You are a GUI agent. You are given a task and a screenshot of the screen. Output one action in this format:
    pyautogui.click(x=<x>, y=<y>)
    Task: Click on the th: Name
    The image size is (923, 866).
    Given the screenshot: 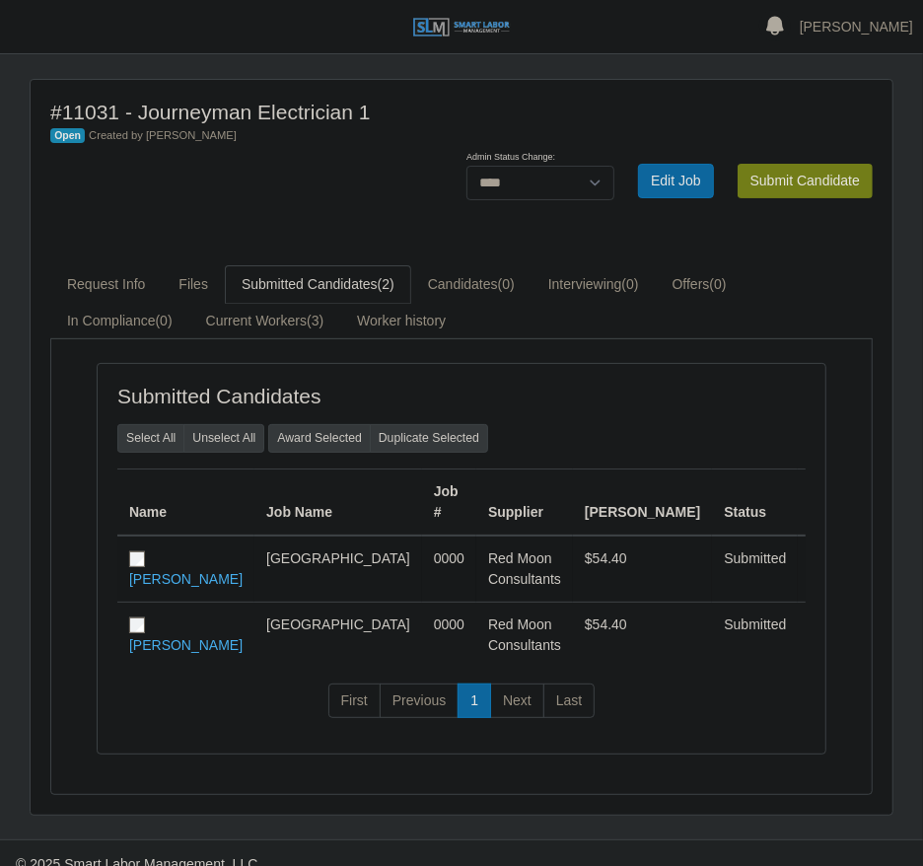 What is the action you would take?
    pyautogui.click(x=185, y=502)
    